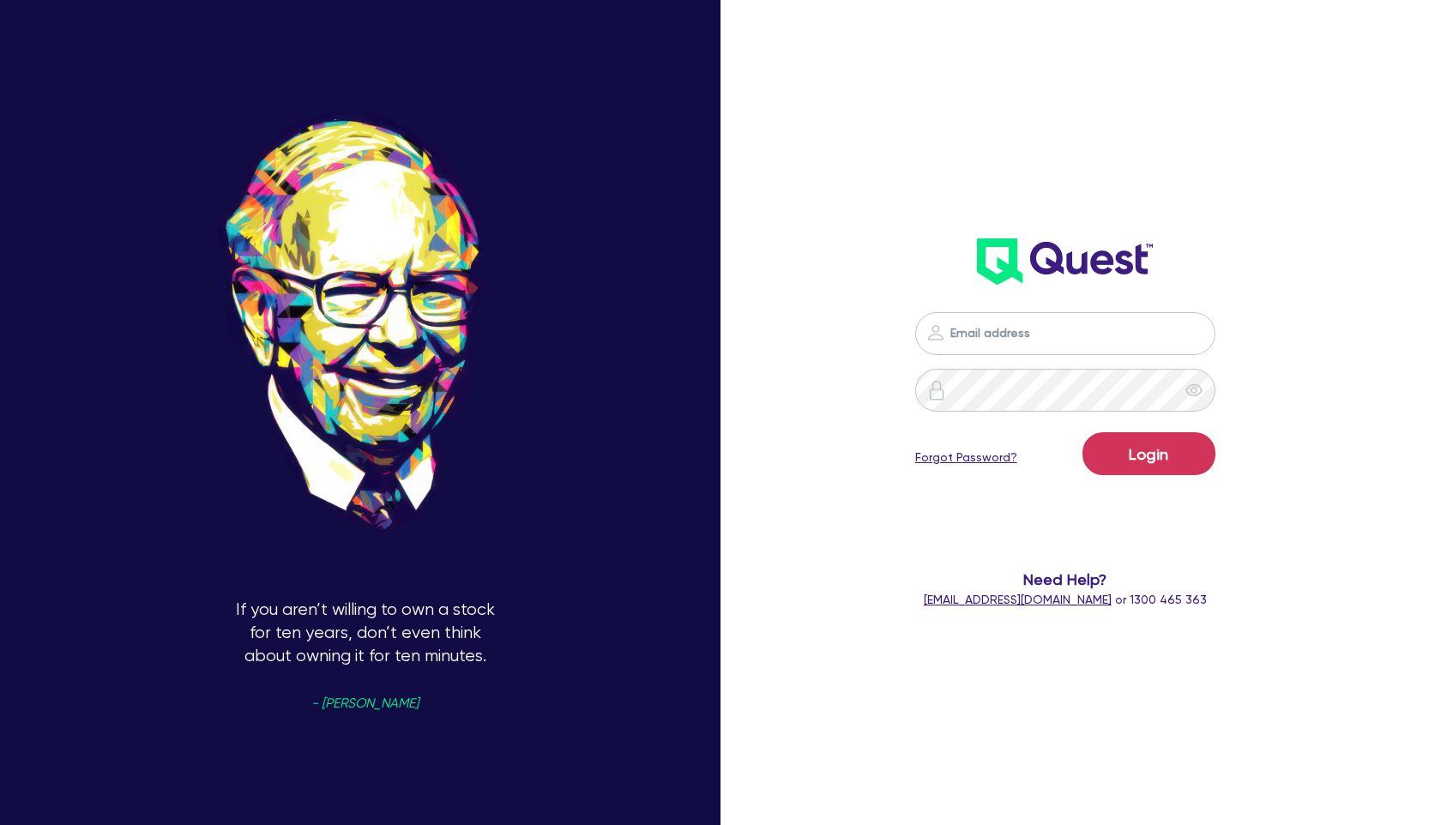  Describe the element at coordinates (966, 457) in the screenshot. I see `a: Forgot Password?` at that location.